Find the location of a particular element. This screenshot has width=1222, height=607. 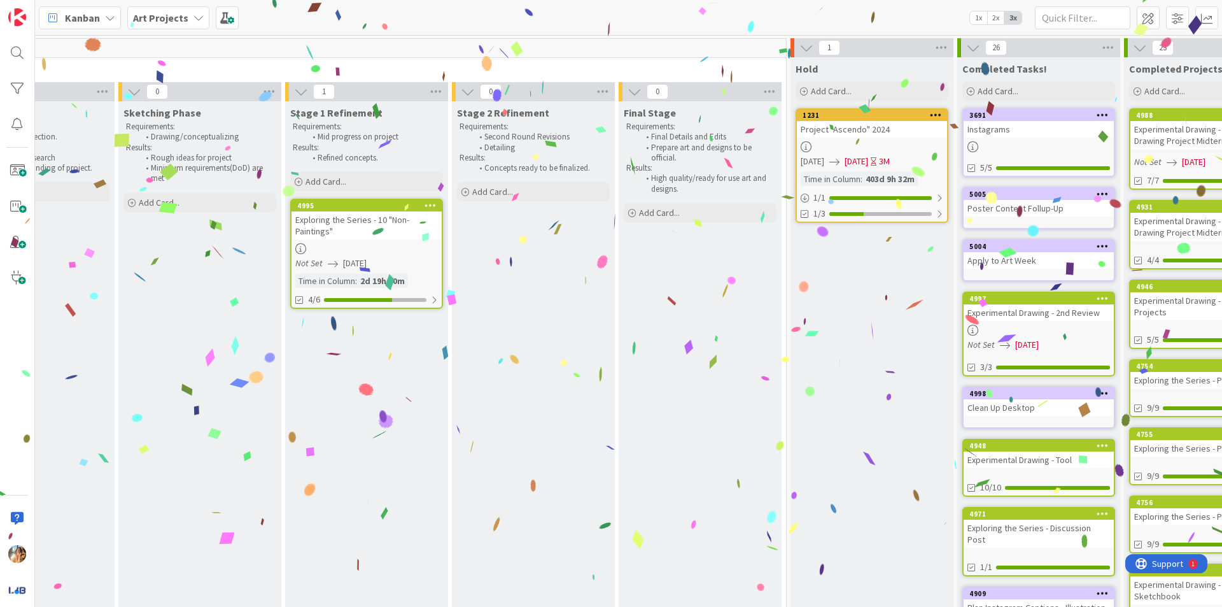

span: 4/4 is located at coordinates (1153, 260).